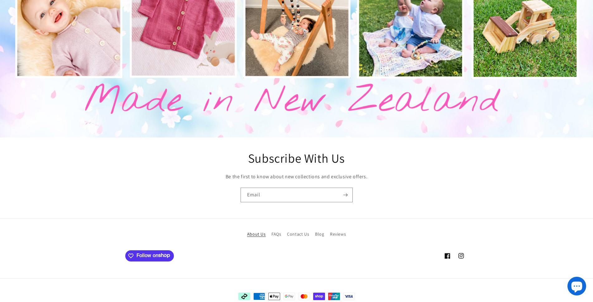 The height and width of the screenshot is (302, 593). Describe the element at coordinates (338, 234) in the screenshot. I see `a: Reviews` at that location.